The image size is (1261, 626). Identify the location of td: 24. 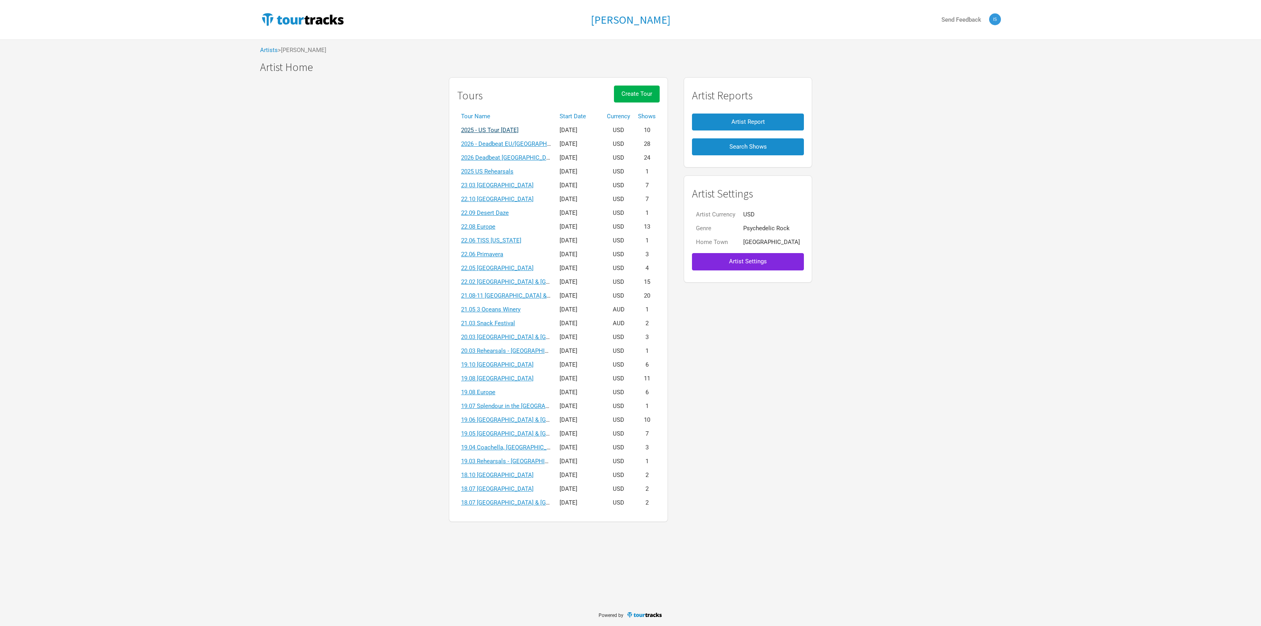
(646, 158).